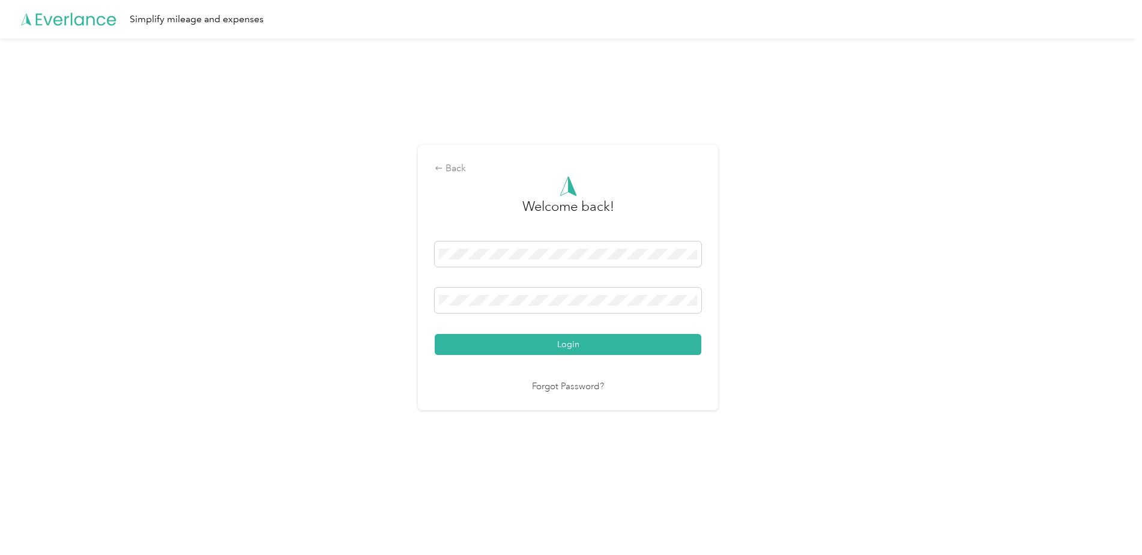 This screenshot has width=1142, height=555. I want to click on a: Forgot Password?, so click(568, 387).